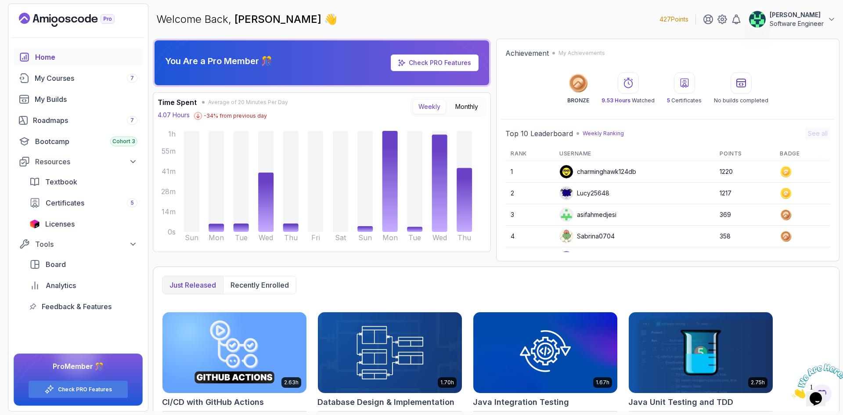 This screenshot has width=843, height=415. What do you see at coordinates (587, 236) in the screenshot?
I see `div: Sabrina0704` at bounding box center [587, 236].